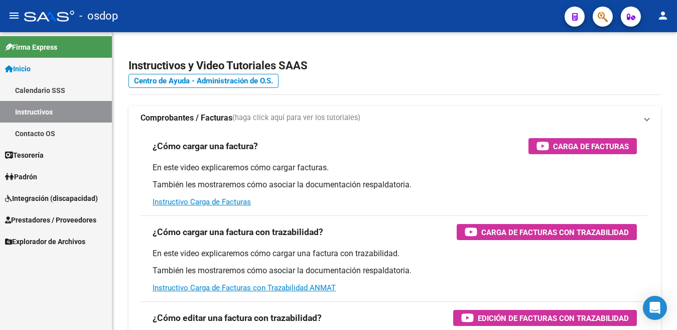 The width and height of the screenshot is (677, 330). Describe the element at coordinates (296, 118) in the screenshot. I see `span: (haga click aquí para ver los tutoriales)` at that location.